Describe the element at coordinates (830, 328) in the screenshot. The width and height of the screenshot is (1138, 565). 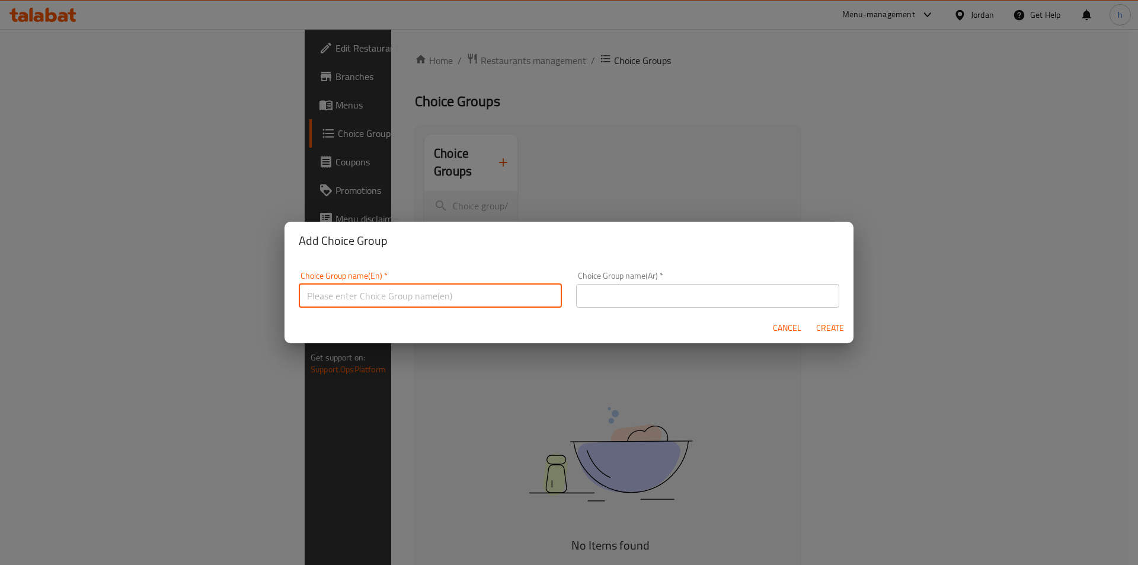
I see `span: Create` at that location.